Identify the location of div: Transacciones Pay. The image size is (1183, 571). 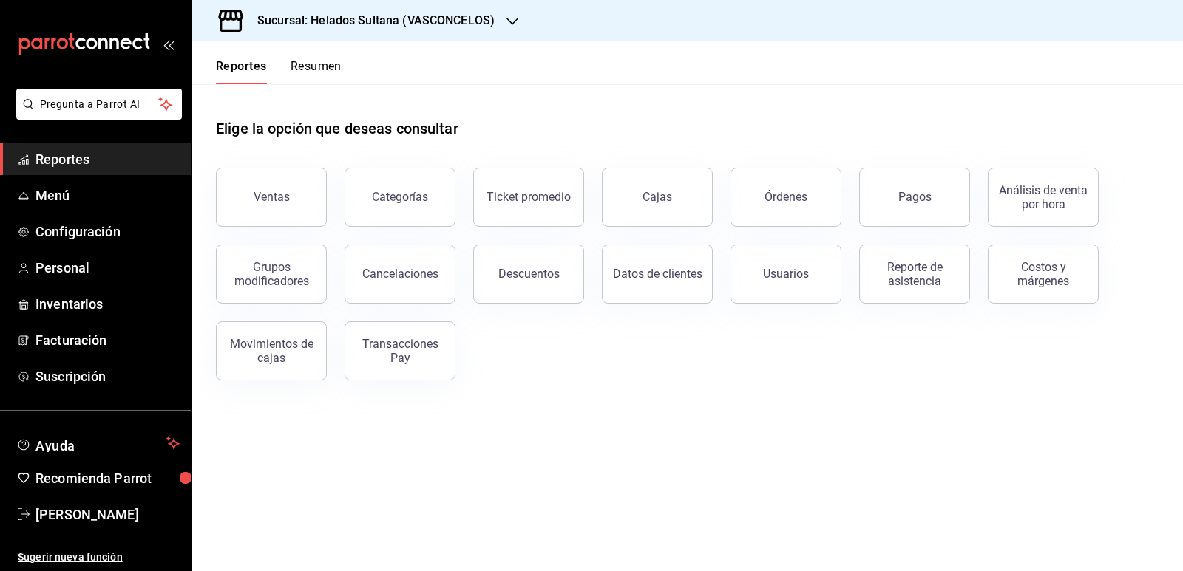
(400, 351).